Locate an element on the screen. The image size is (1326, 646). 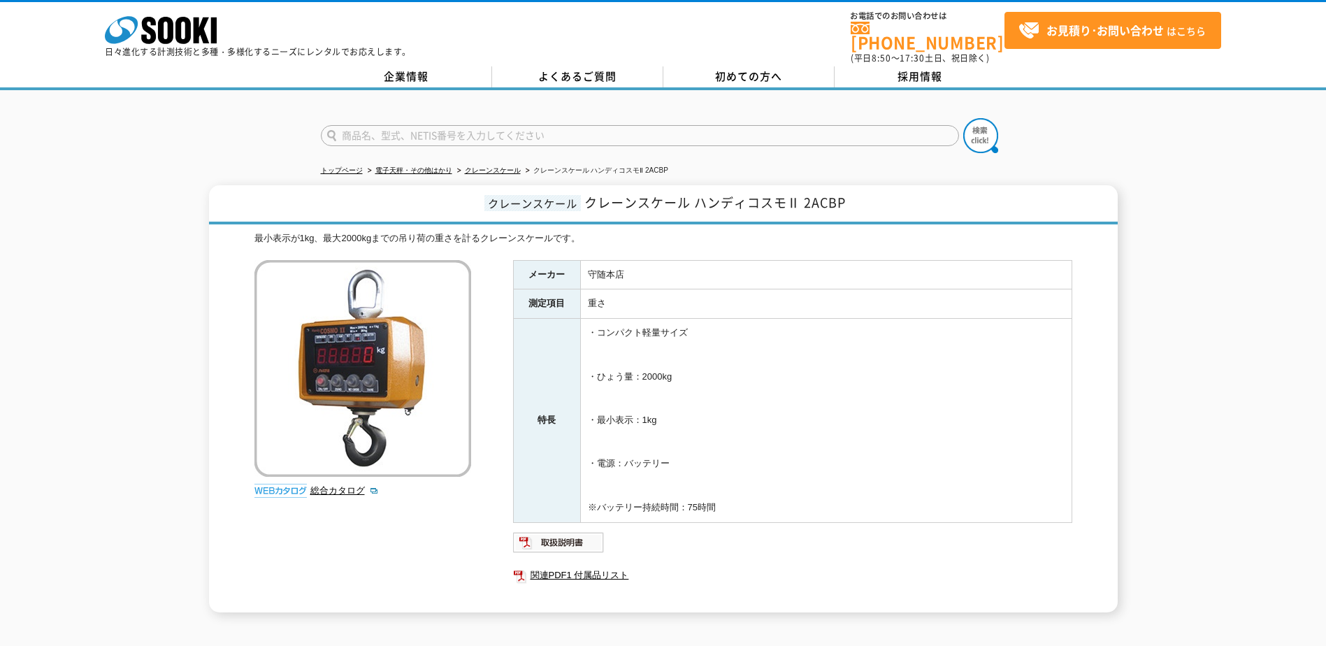
img: webカタログ is located at coordinates (280, 491).